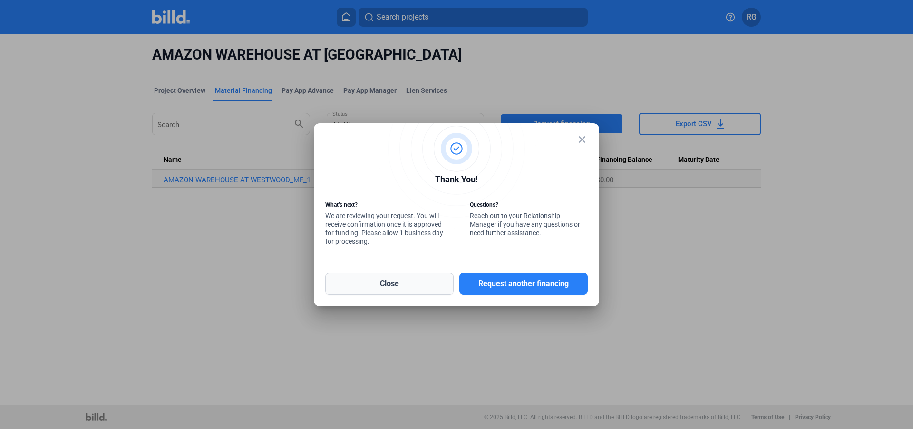 The width and height of the screenshot is (913, 429). I want to click on button: Request another financing, so click(524, 284).